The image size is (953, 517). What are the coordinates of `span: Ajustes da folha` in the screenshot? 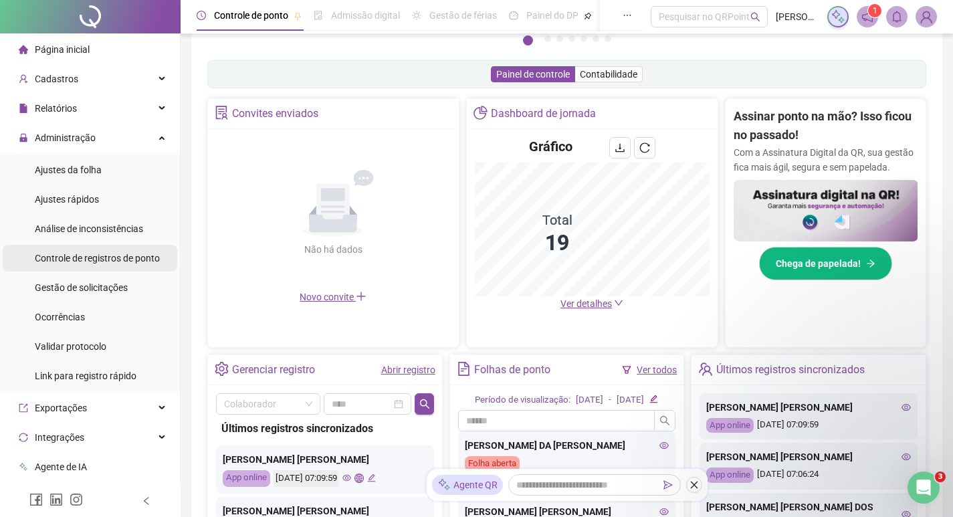 It's located at (68, 170).